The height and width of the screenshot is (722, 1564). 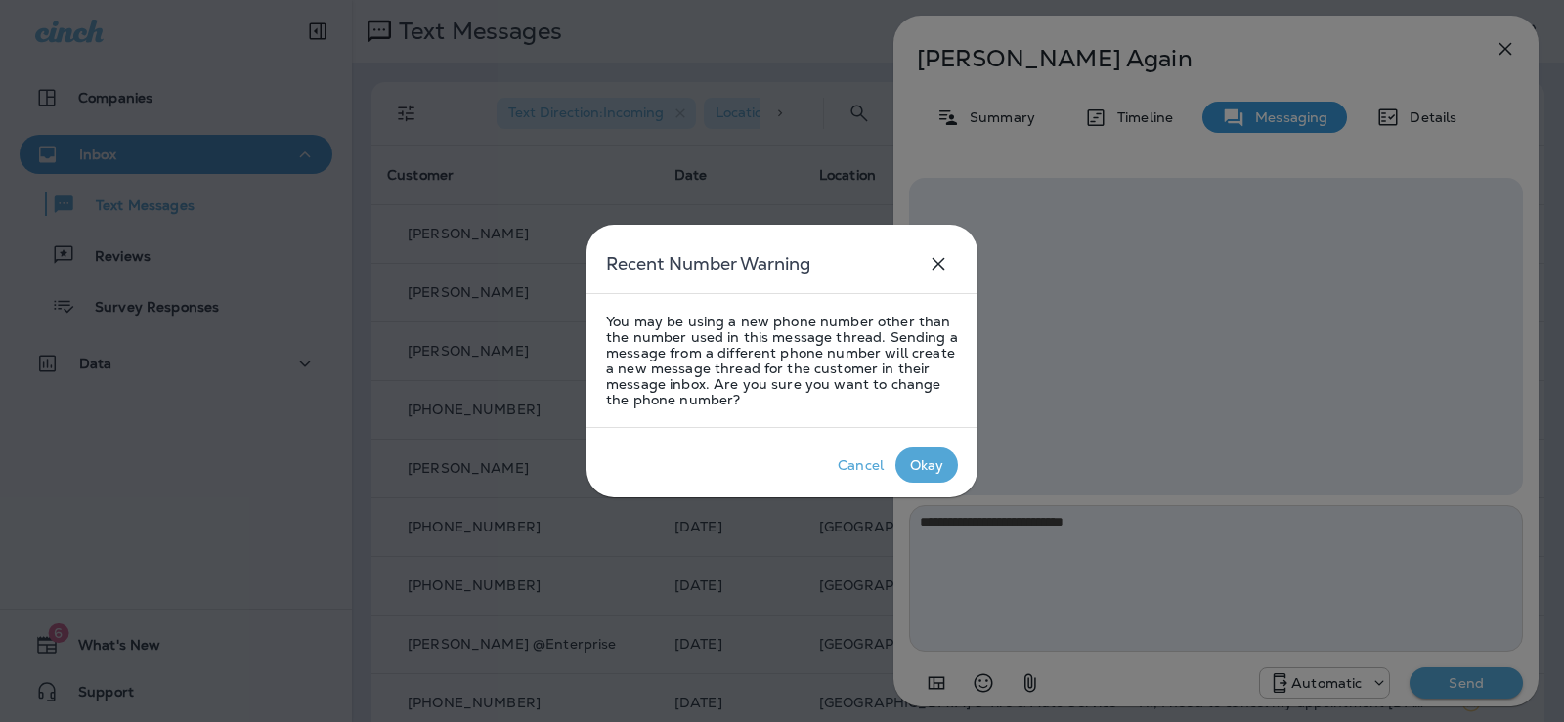 I want to click on button: Okay, so click(x=927, y=465).